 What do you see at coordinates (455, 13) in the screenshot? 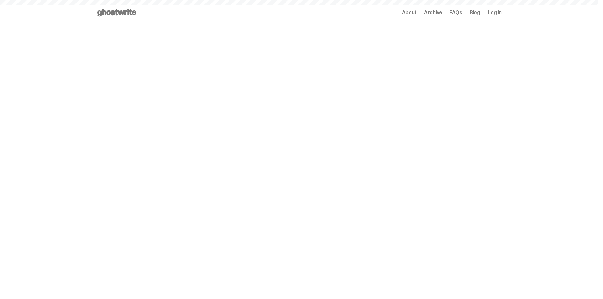
I see `span: FAQs` at bounding box center [455, 13].